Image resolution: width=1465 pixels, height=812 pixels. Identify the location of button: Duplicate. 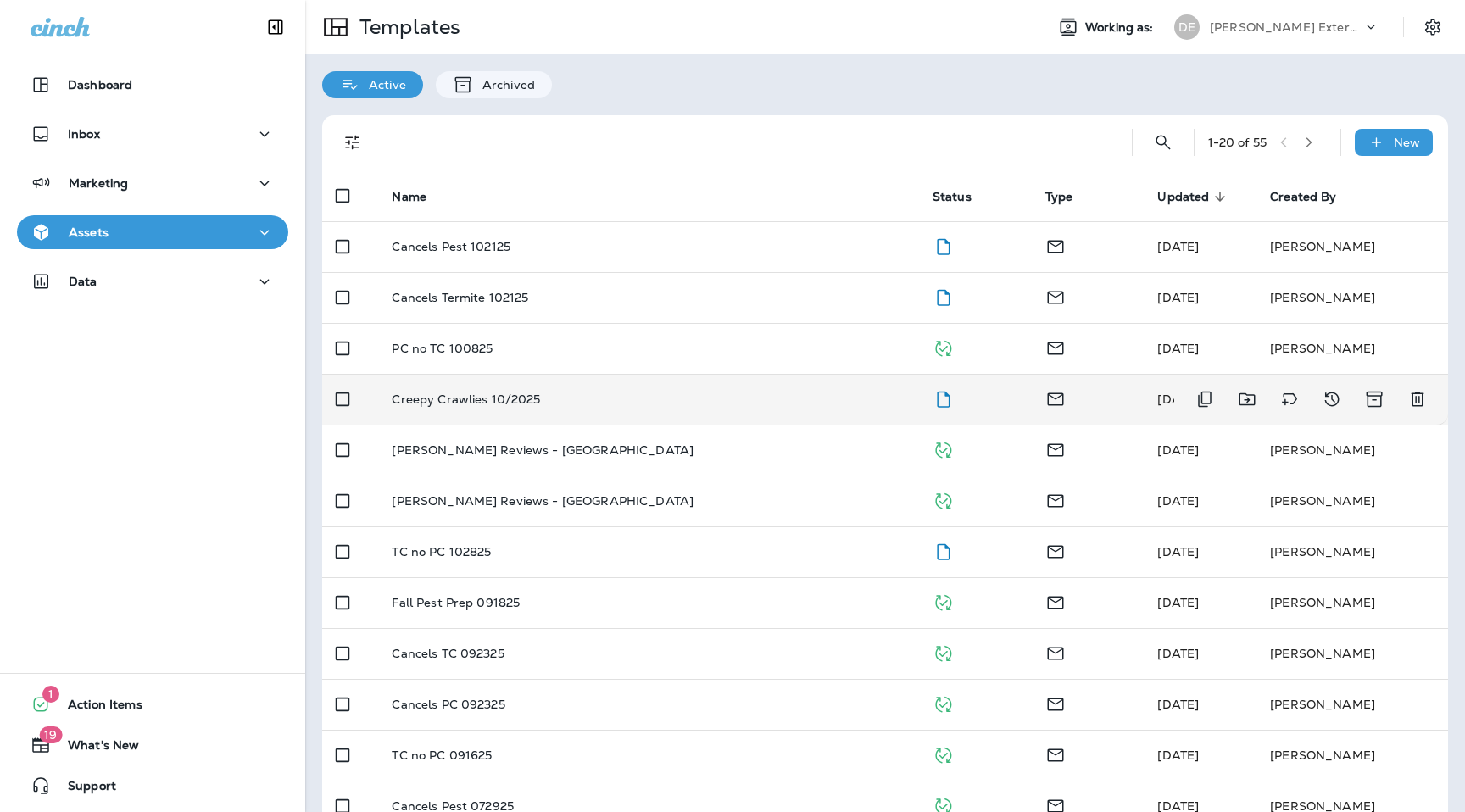
(1205, 399).